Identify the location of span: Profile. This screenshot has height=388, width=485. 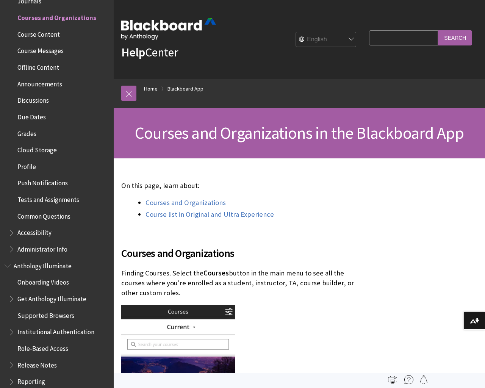
(26, 165).